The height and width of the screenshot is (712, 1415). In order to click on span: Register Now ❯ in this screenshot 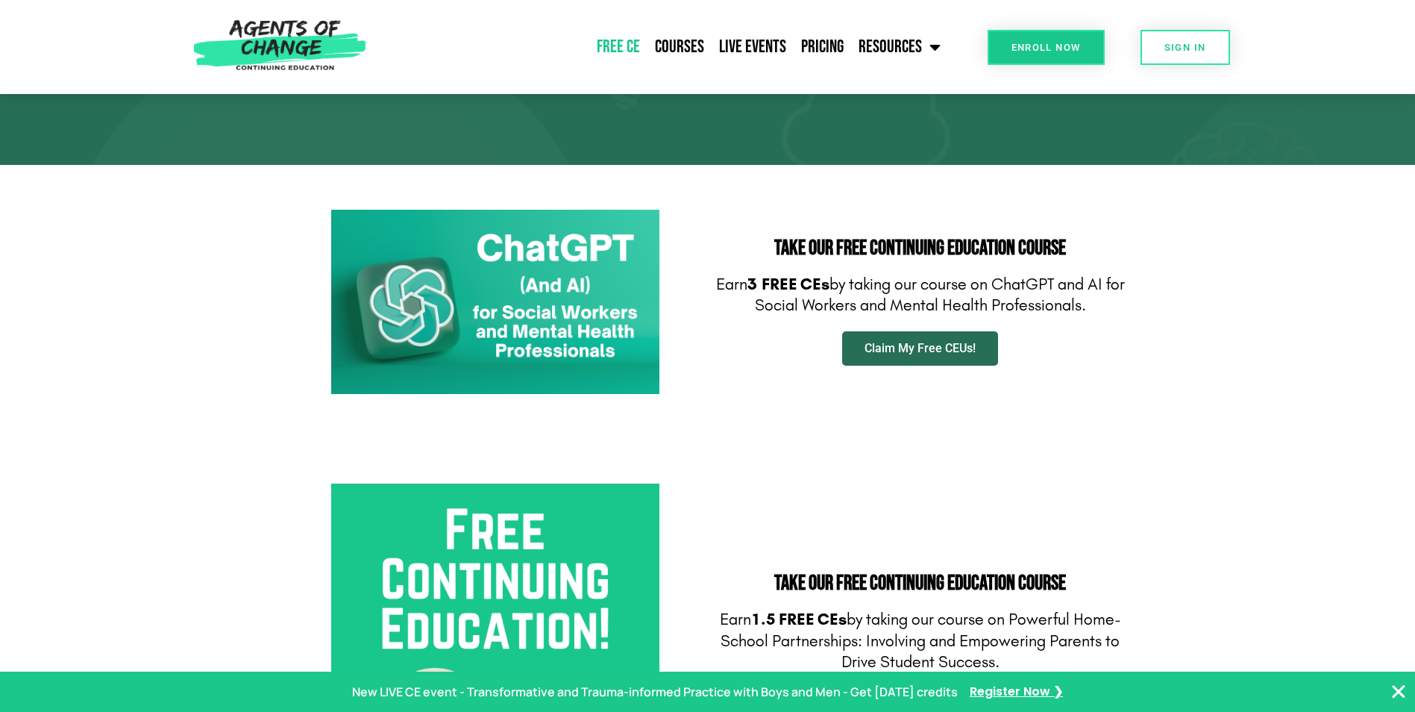, I will do `click(1016, 692)`.